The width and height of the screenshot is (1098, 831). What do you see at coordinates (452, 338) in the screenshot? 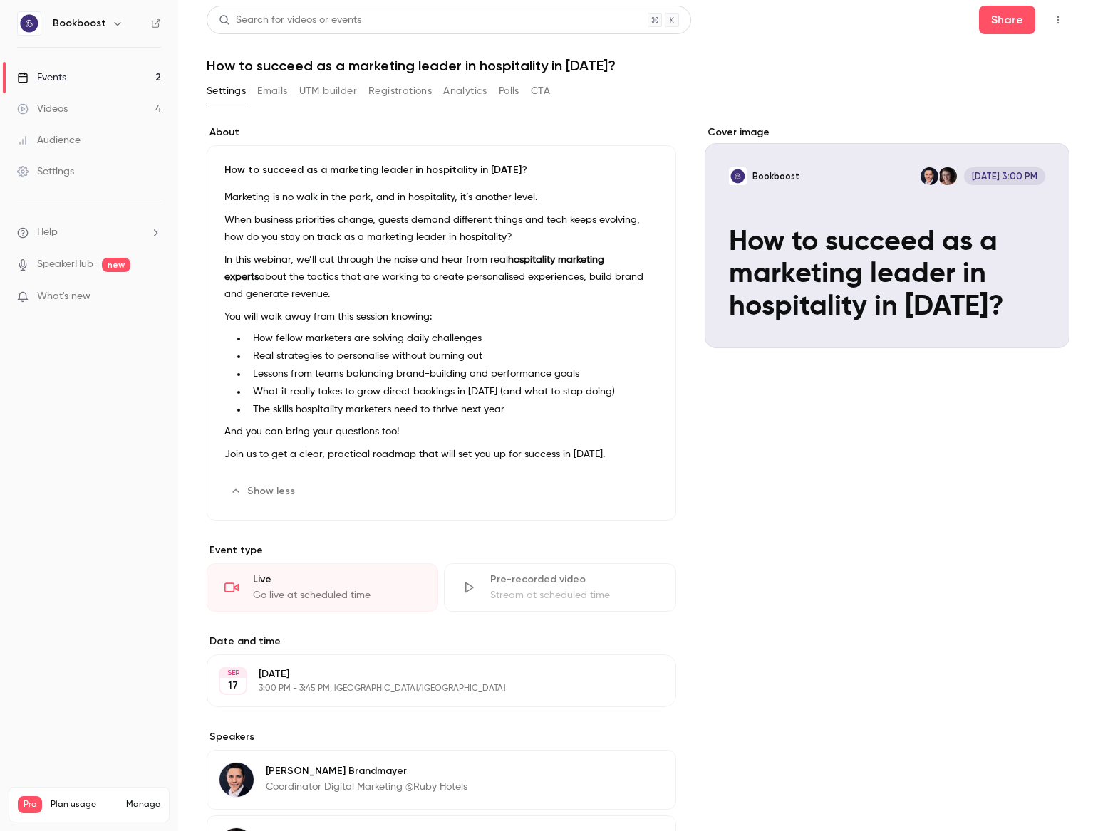
I see `li: How fellow marketers are solving daily challenges` at bounding box center [452, 338].